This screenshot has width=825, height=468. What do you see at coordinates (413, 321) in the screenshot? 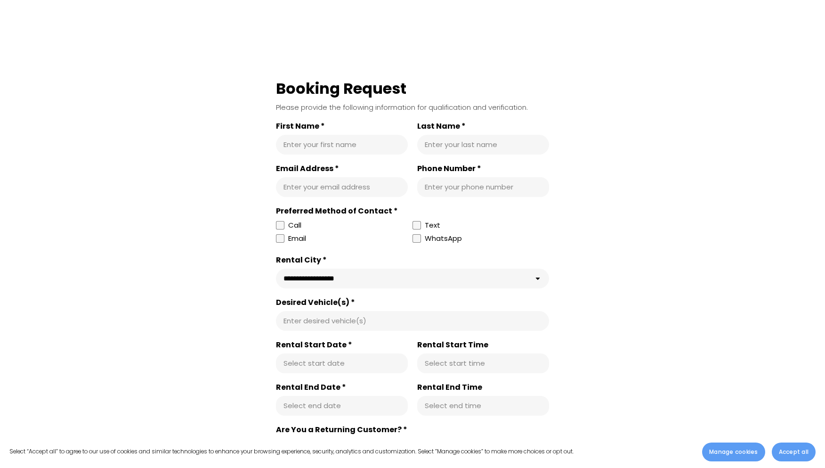
I see `input: Desired Vehicle(s) *` at bounding box center [413, 321].